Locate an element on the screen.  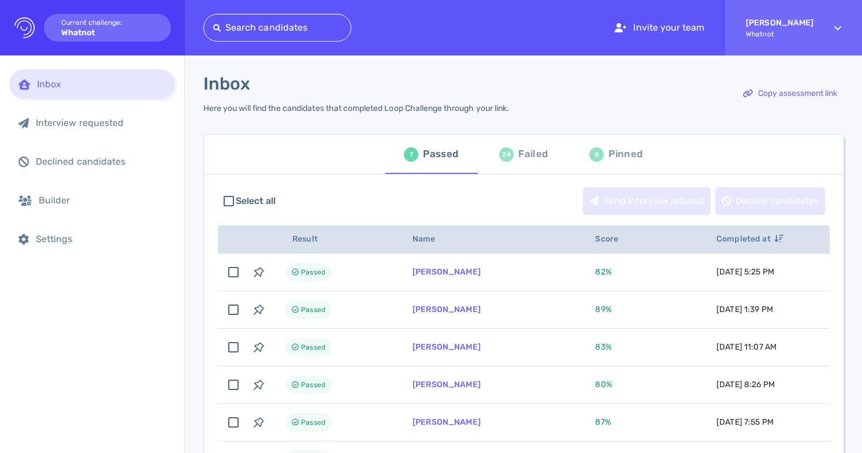
div: 0 is located at coordinates (597, 154).